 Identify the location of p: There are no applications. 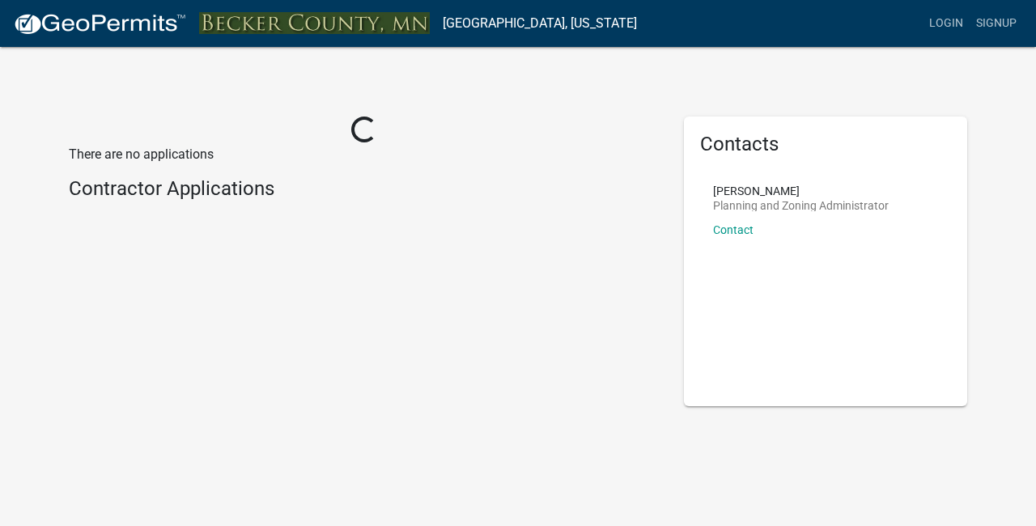
(364, 155).